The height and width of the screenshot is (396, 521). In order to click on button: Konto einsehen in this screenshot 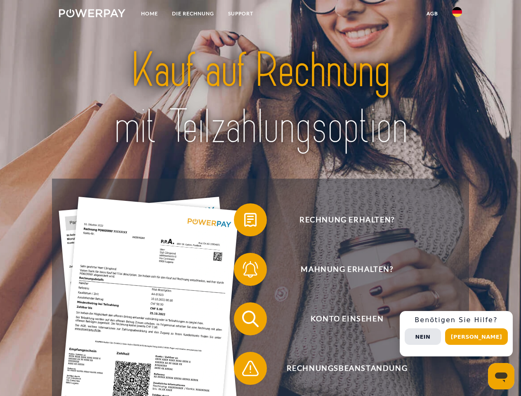, I will do `click(341, 319)`.